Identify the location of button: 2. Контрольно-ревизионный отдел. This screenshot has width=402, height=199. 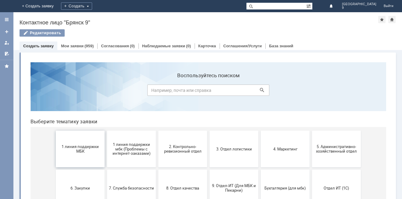
(157, 92).